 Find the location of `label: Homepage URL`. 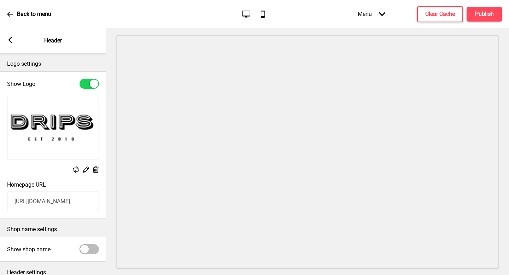

label: Homepage URL is located at coordinates (27, 185).